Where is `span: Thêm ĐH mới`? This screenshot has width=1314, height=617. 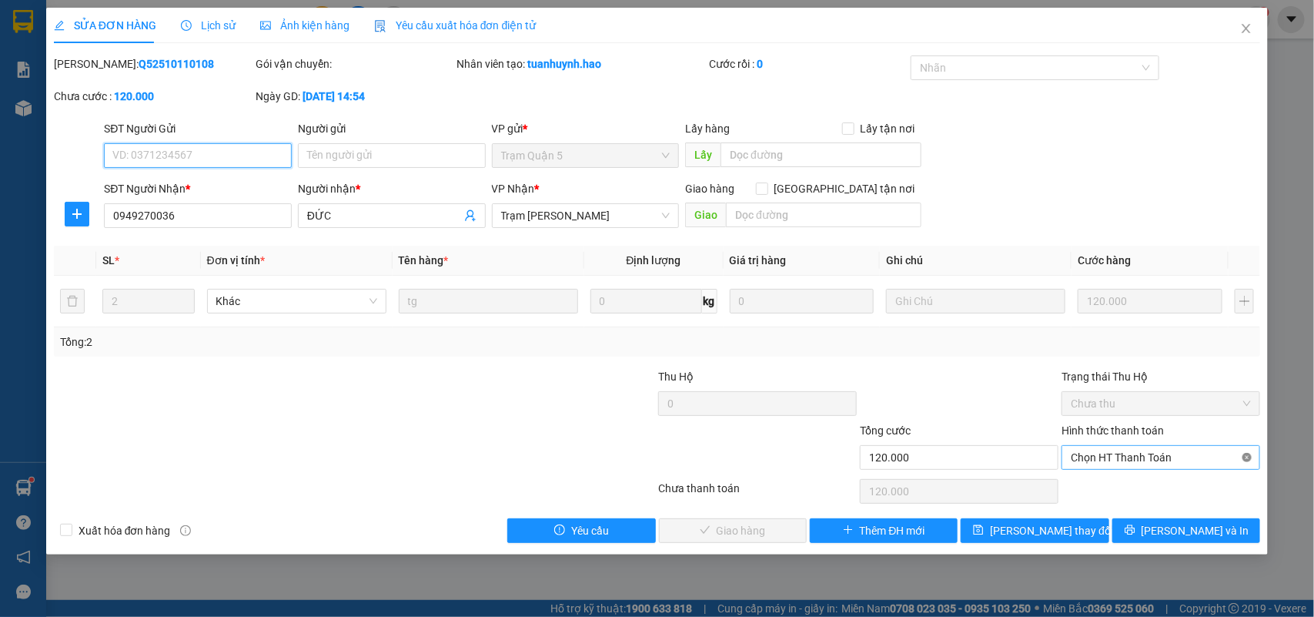 span: Thêm ĐH mới is located at coordinates (892, 530).